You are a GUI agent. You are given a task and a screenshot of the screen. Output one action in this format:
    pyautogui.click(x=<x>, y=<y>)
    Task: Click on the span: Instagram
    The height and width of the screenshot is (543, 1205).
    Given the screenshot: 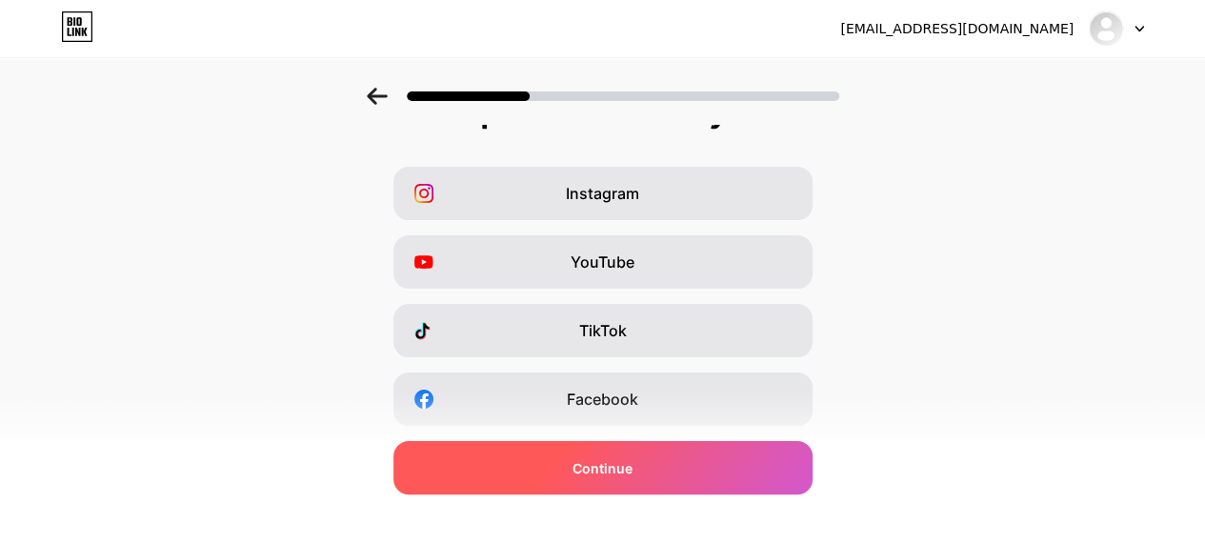 What is the action you would take?
    pyautogui.click(x=602, y=193)
    